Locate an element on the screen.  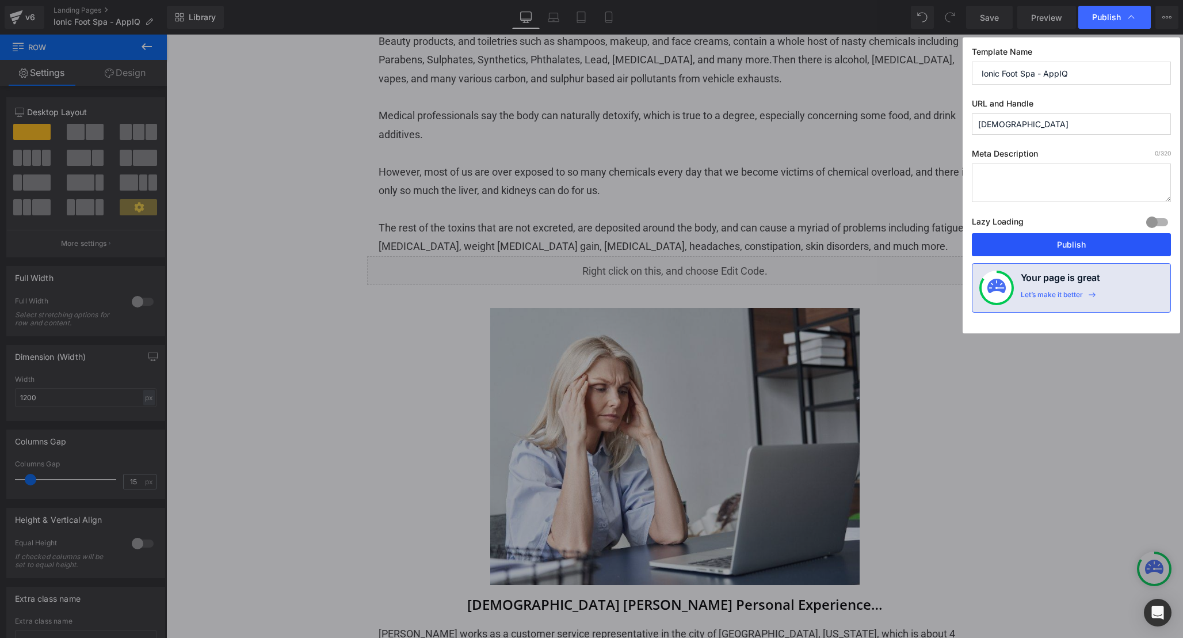
div: Let’s make it better is located at coordinates (1052, 298).